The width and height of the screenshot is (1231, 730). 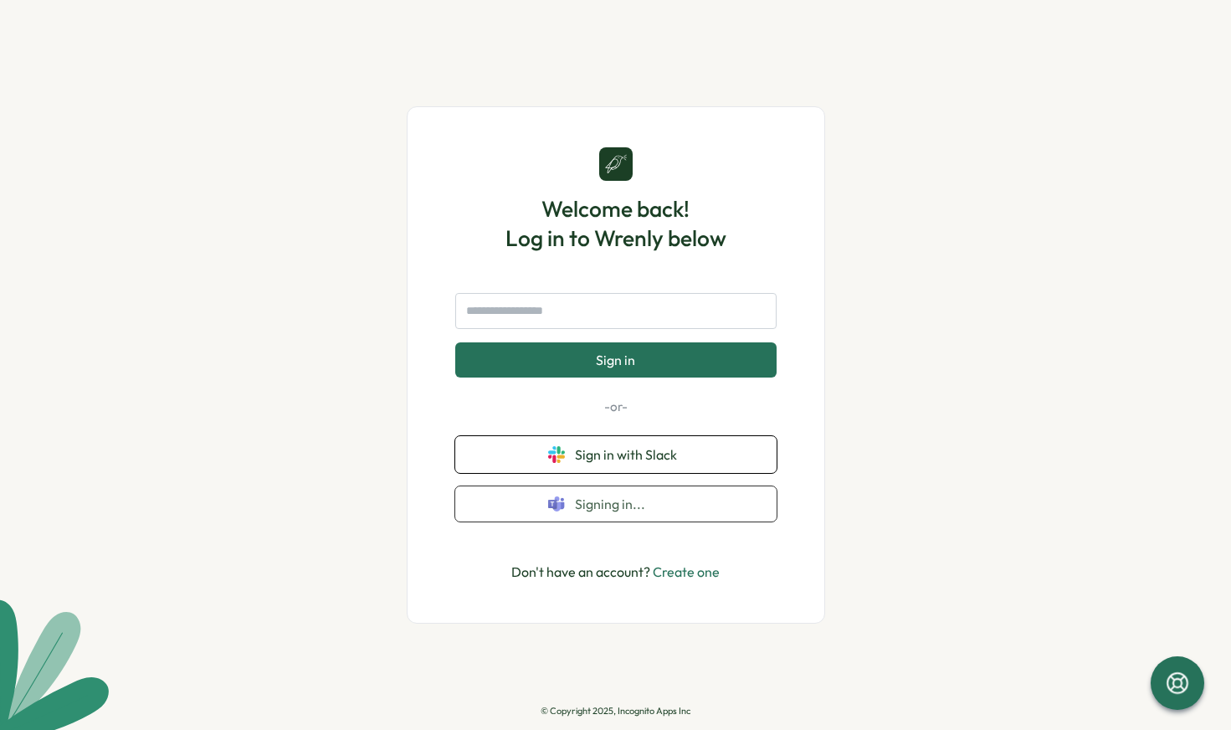 What do you see at coordinates (615, 360) in the screenshot?
I see `span: Sign in` at bounding box center [615, 360].